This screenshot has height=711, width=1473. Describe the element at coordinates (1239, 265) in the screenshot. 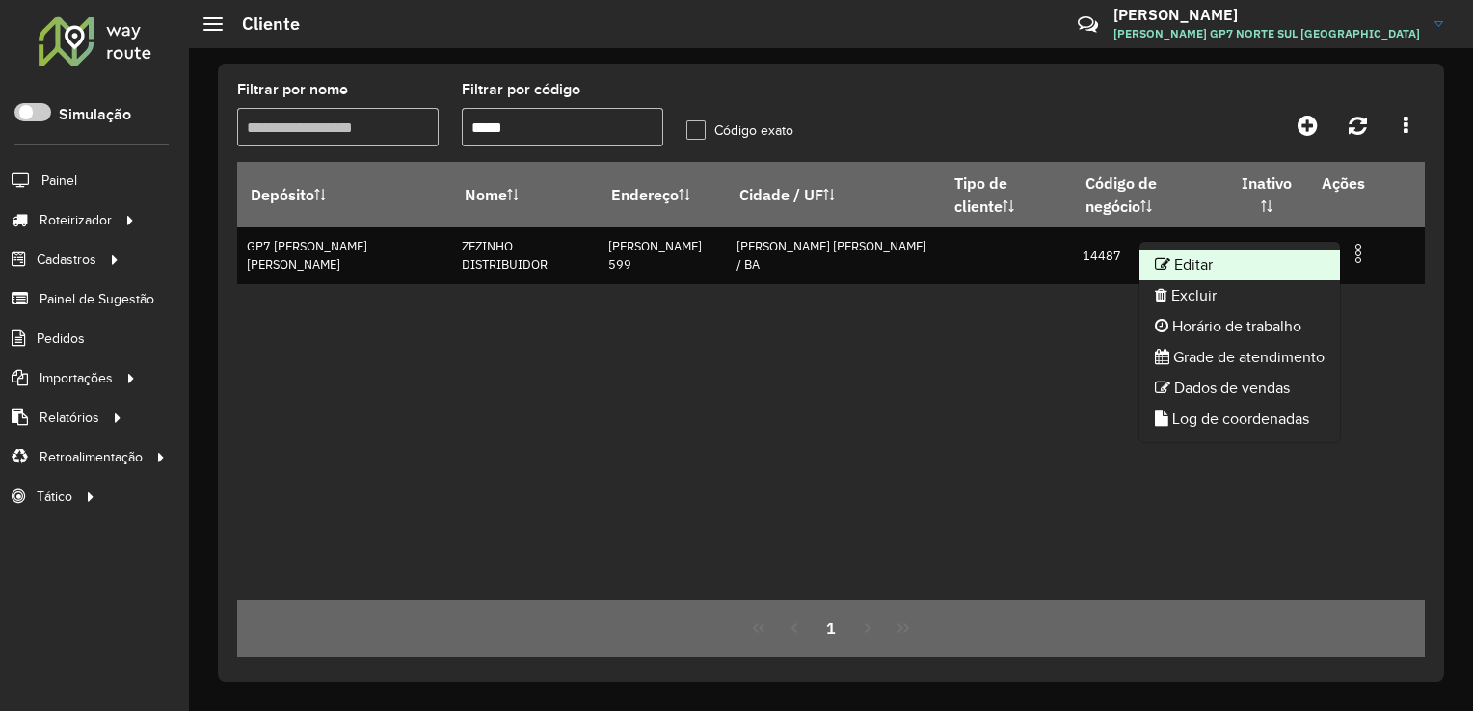

I see `li: Editar` at that location.